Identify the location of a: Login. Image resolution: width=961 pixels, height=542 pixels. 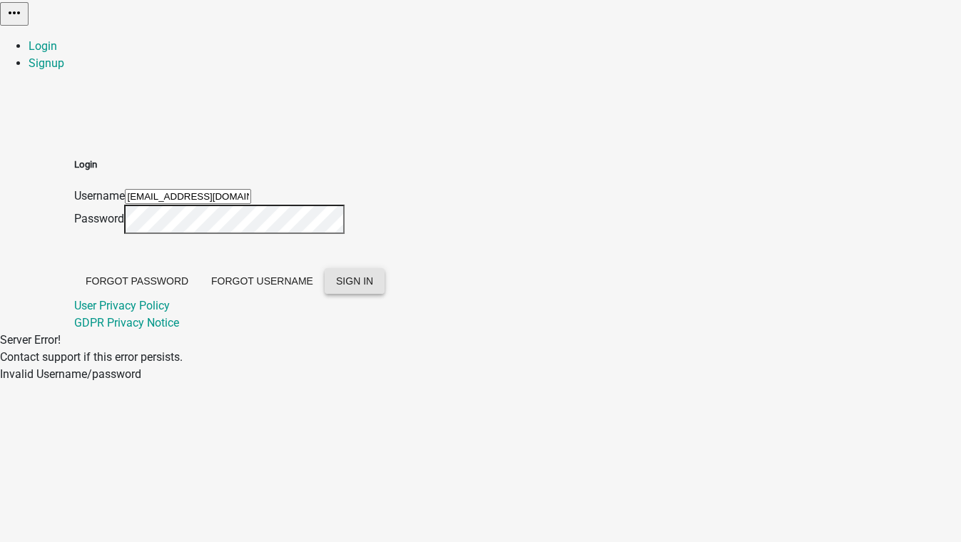
(43, 46).